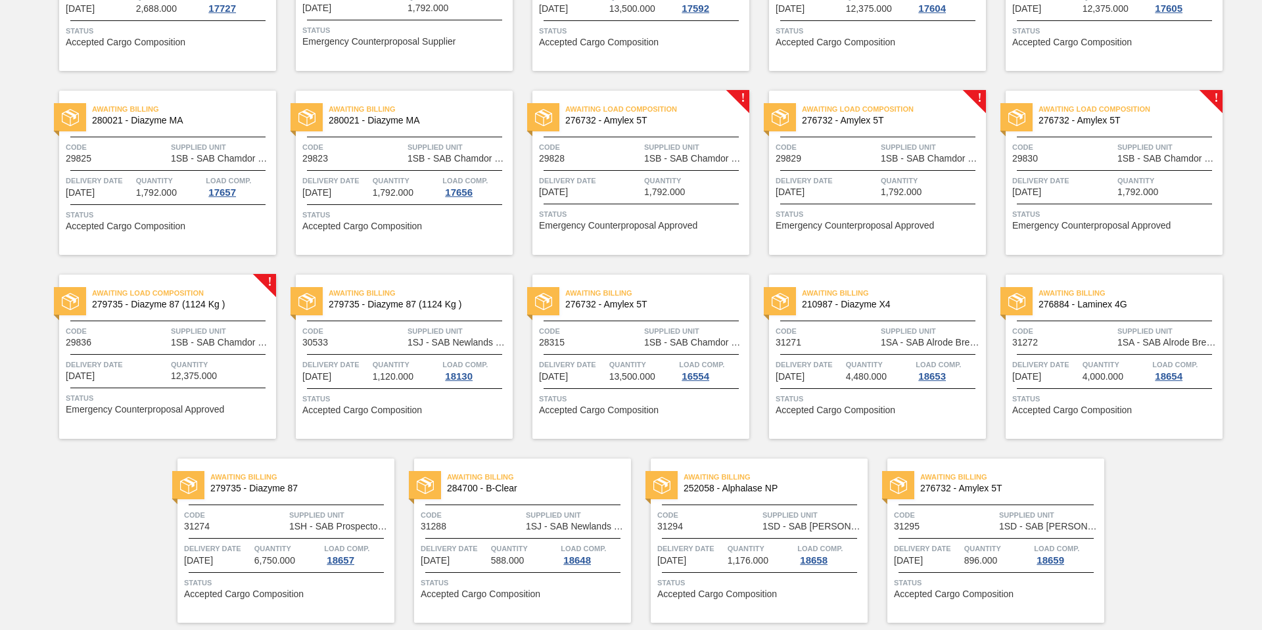 The image size is (1262, 630). I want to click on a: statusAwaiting Billing279735 - Diazyme 87 (1124 Kg )Code30533Supplied Unit1SJ - SAB Newlands Brew..., so click(394, 357).